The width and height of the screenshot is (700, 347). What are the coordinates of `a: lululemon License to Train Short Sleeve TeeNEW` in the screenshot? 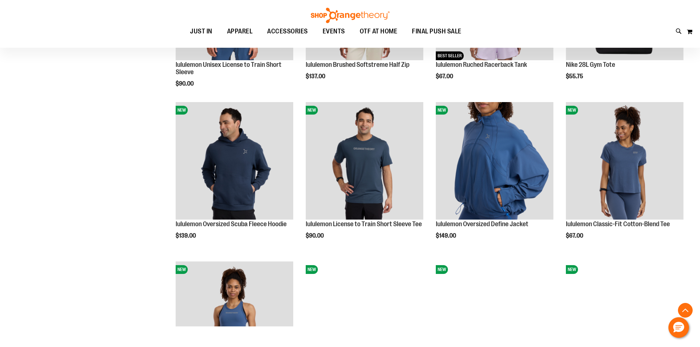 It's located at (365, 161).